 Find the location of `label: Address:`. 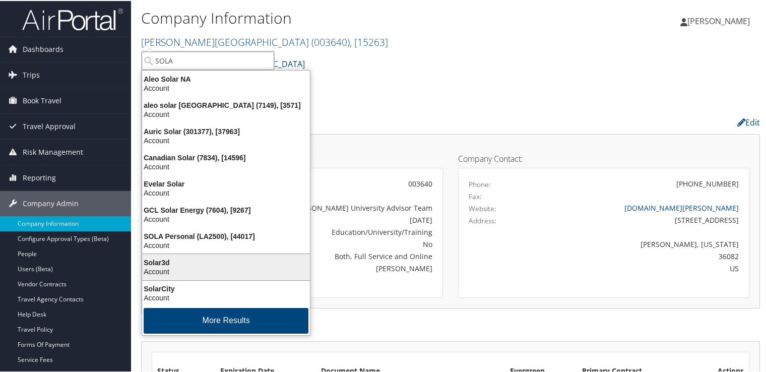

label: Address: is located at coordinates (482, 220).